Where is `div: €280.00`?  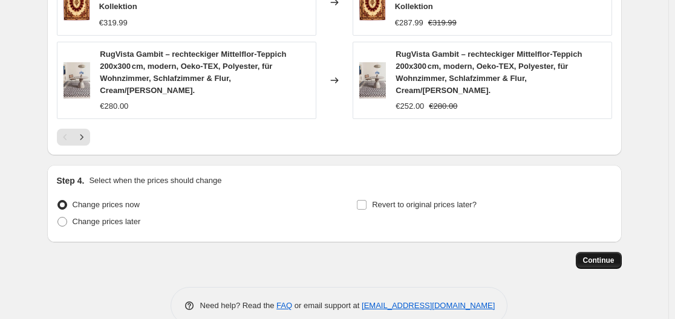
div: €280.00 is located at coordinates (114, 106).